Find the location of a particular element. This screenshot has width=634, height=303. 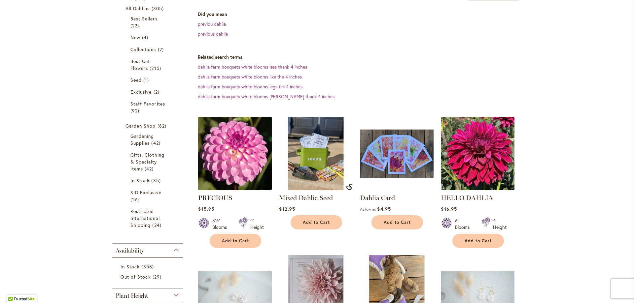

a: Hello Dahlia is located at coordinates (477, 189).